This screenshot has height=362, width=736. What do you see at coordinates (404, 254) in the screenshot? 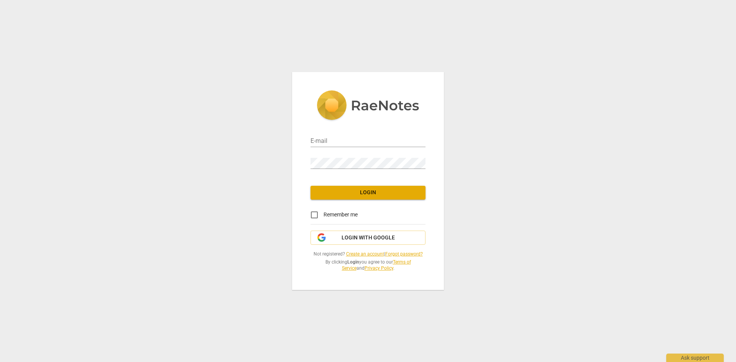
I see `a: Forgot password?` at bounding box center [404, 254].